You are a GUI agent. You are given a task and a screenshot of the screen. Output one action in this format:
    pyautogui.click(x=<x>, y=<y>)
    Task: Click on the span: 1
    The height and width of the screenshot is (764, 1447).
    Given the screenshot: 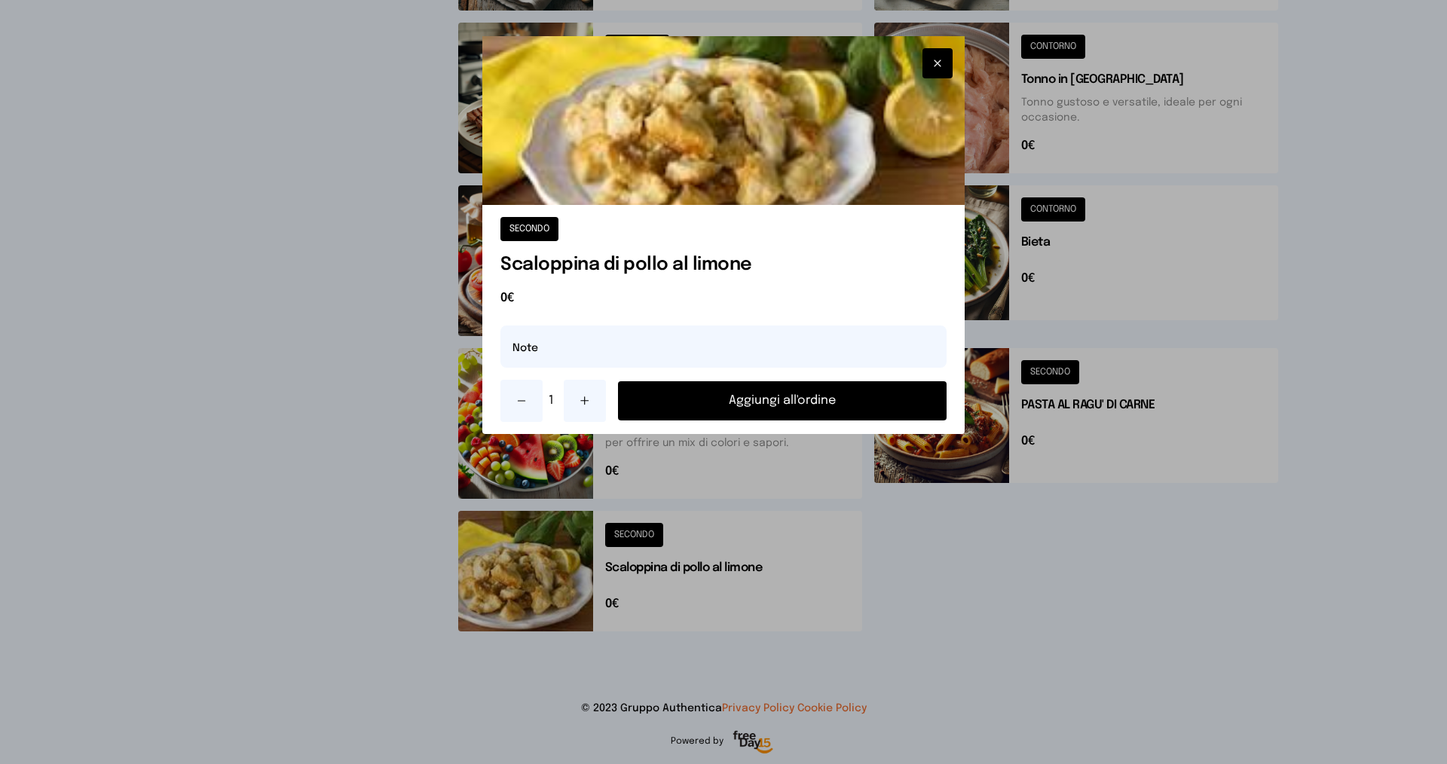 What is the action you would take?
    pyautogui.click(x=553, y=401)
    